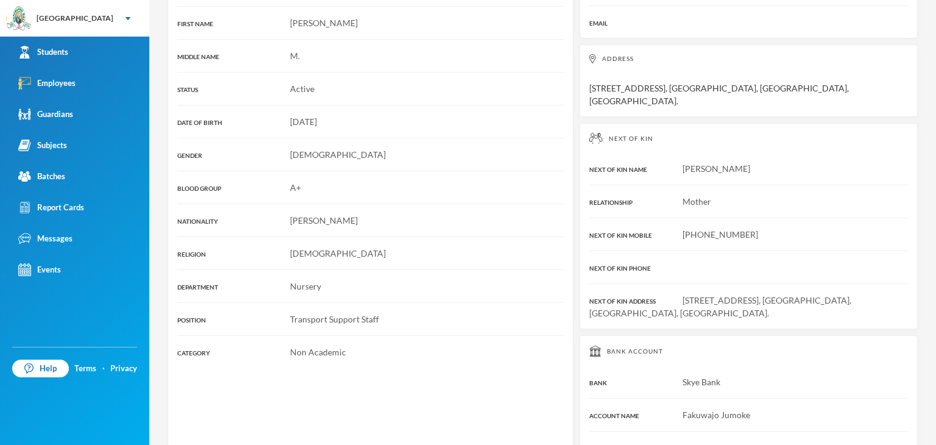 This screenshot has width=936, height=445. What do you see at coordinates (599, 23) in the screenshot?
I see `span: EMAIL` at bounding box center [599, 23].